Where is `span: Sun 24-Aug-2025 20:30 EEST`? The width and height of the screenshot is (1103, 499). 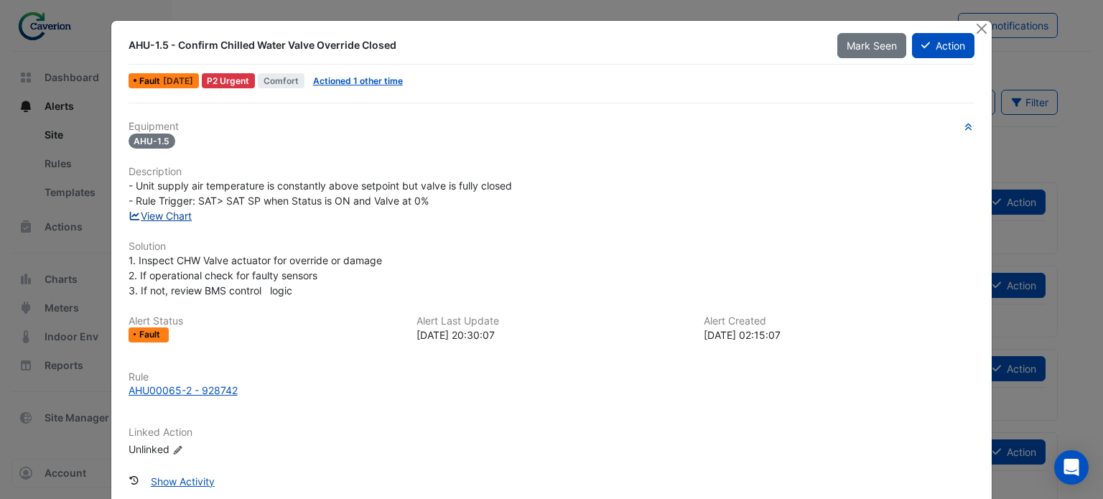
span: Sun 24-Aug-2025 20:30 EEST is located at coordinates (178, 80).